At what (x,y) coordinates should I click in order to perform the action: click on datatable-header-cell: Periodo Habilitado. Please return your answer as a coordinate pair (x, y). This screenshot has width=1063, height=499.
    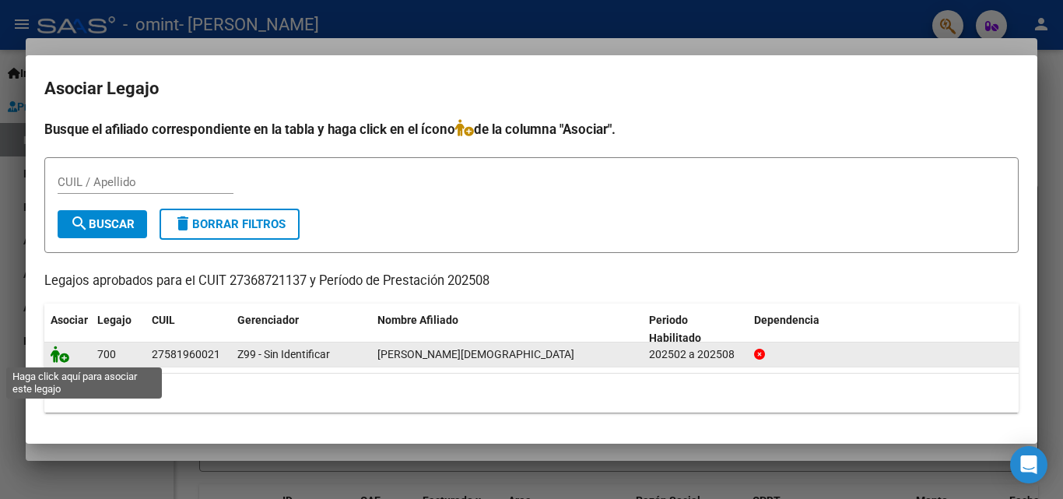
    Looking at the image, I should click on (695, 329).